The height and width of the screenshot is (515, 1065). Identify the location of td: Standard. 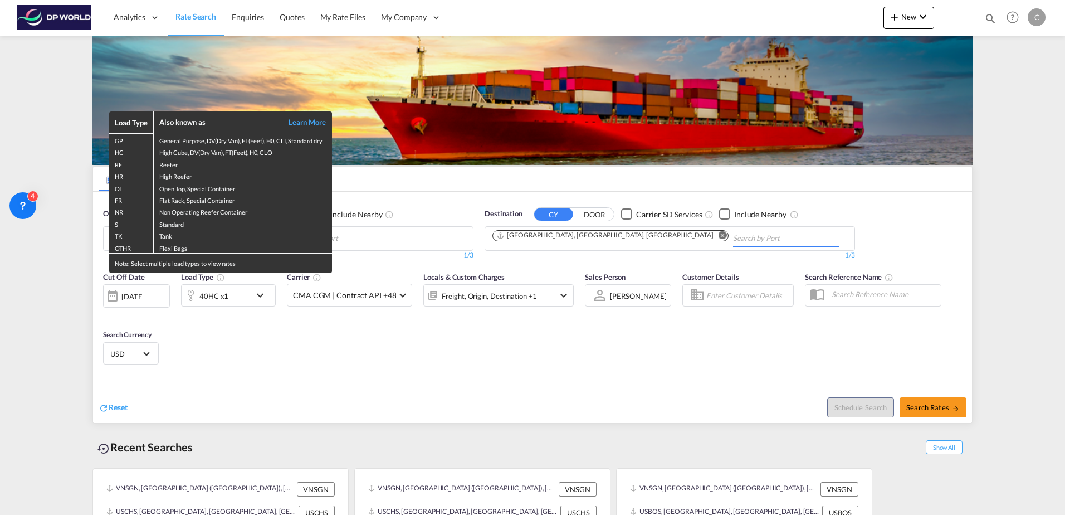
(243, 223).